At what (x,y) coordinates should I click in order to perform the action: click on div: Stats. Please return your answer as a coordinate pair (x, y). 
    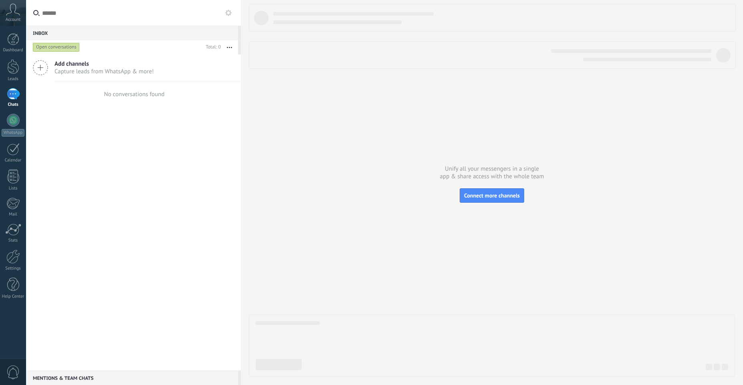
    Looking at the image, I should click on (13, 241).